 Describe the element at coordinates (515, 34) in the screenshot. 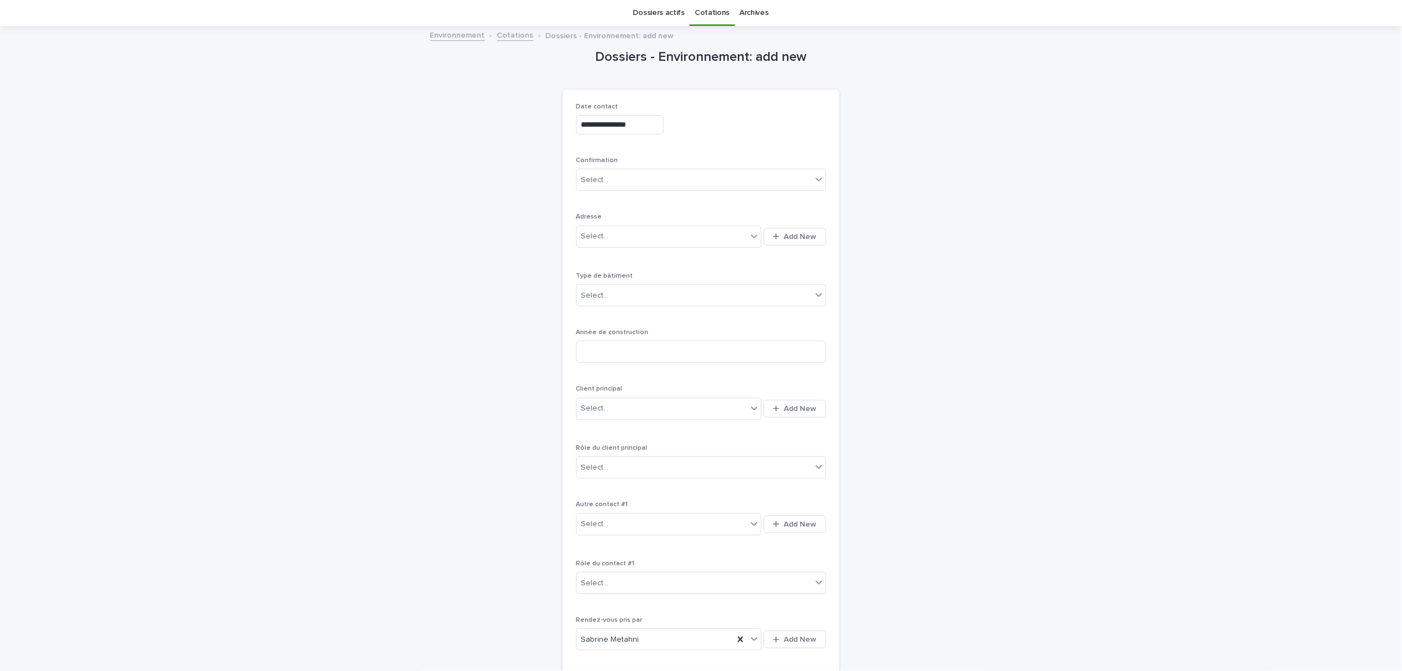

I see `a: Cotations` at that location.